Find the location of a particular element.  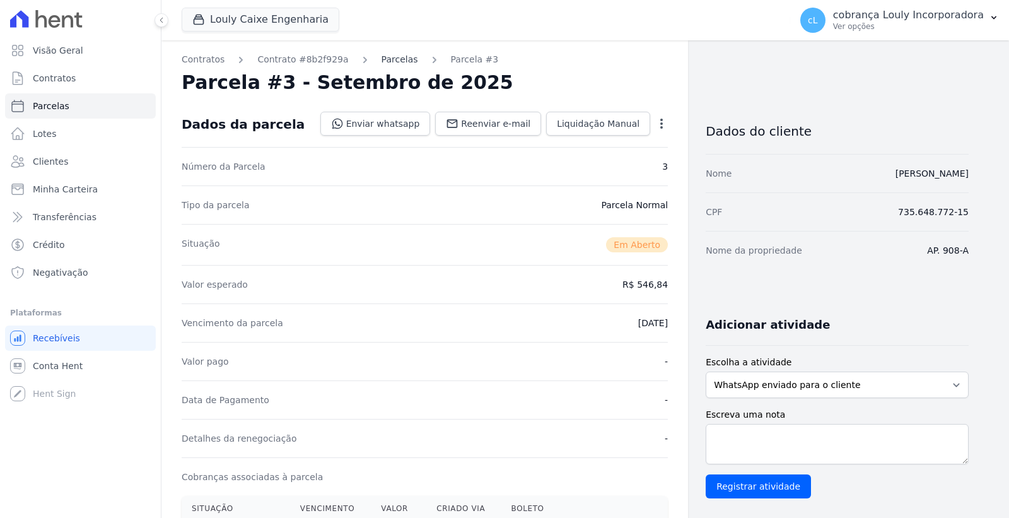

a: Visão Geral is located at coordinates (80, 50).